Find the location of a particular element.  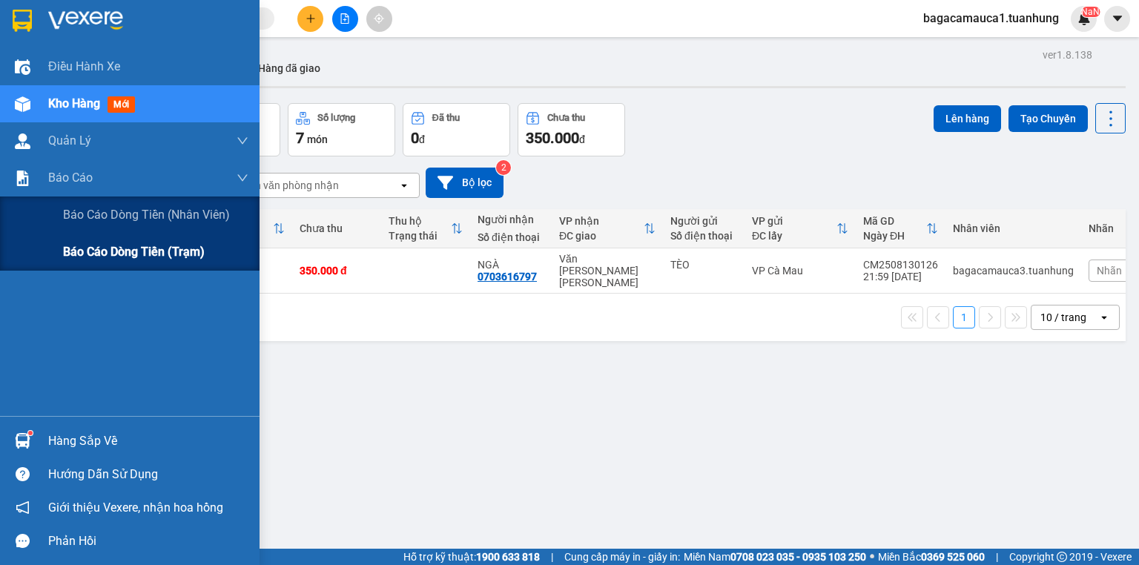

span: Miền Nam is located at coordinates (775, 557).